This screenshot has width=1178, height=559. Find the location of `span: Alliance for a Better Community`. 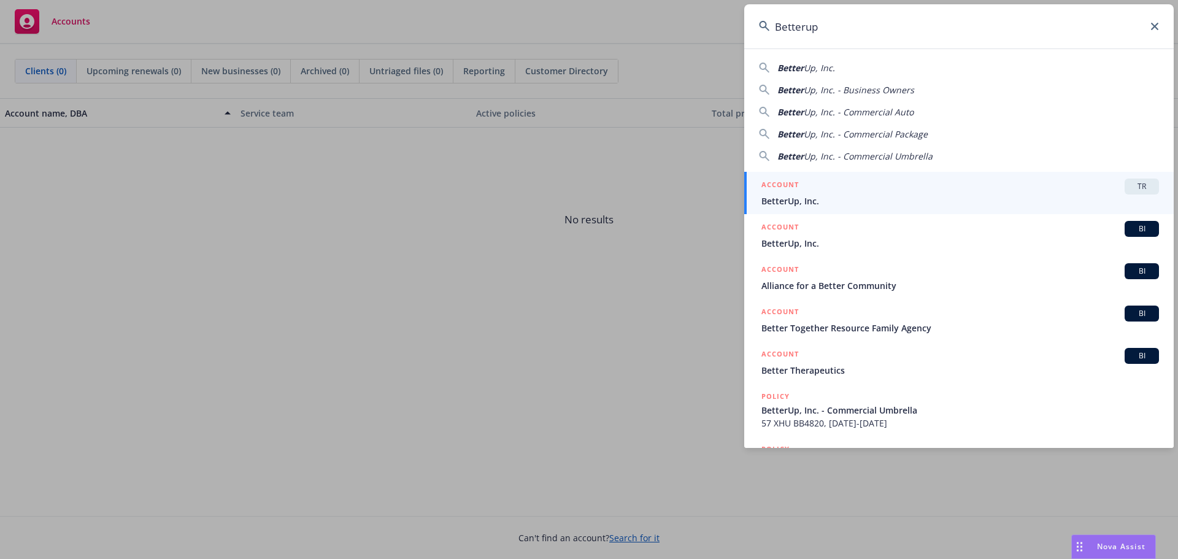

span: Alliance for a Better Community is located at coordinates (960, 285).